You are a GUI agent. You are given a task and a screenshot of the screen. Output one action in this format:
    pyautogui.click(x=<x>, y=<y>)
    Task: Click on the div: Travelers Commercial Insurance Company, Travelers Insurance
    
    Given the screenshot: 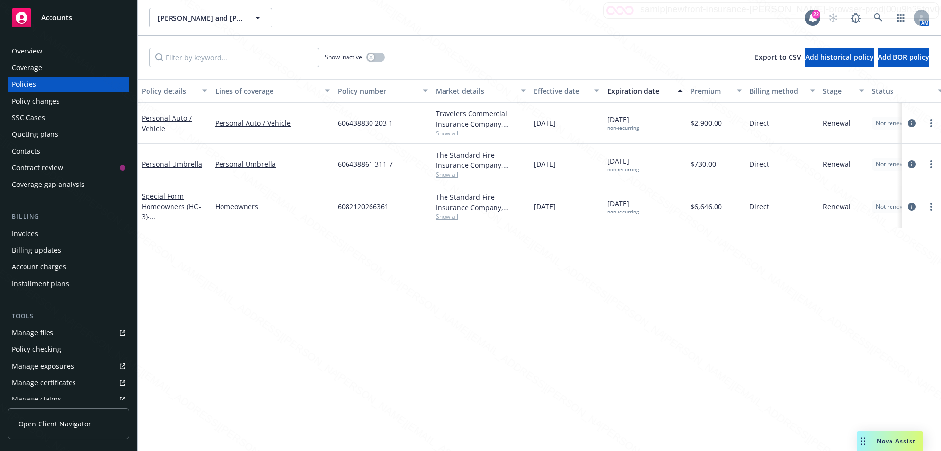 What is the action you would take?
    pyautogui.click(x=481, y=119)
    